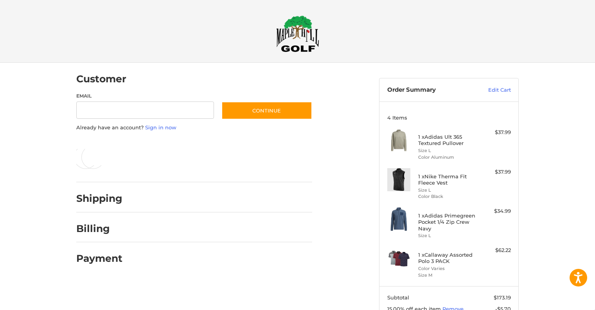  I want to click on div: $34.99, so click(495, 211).